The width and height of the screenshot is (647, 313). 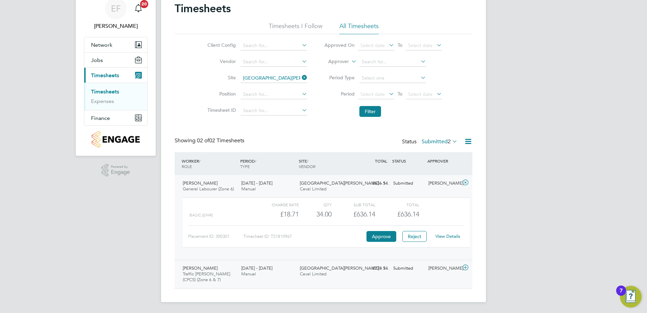 I want to click on label: Client Config, so click(x=221, y=45).